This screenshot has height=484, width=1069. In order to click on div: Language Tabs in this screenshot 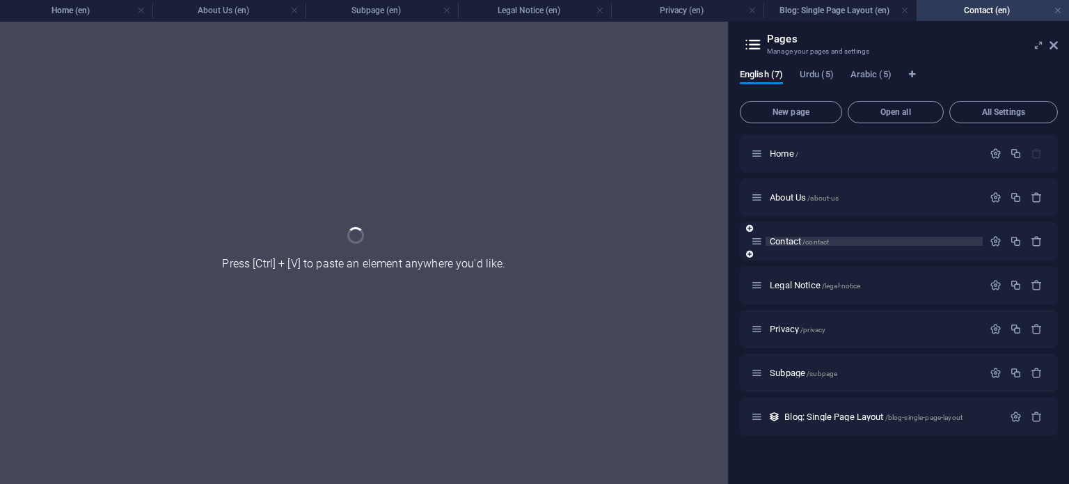, I will do `click(899, 82)`.